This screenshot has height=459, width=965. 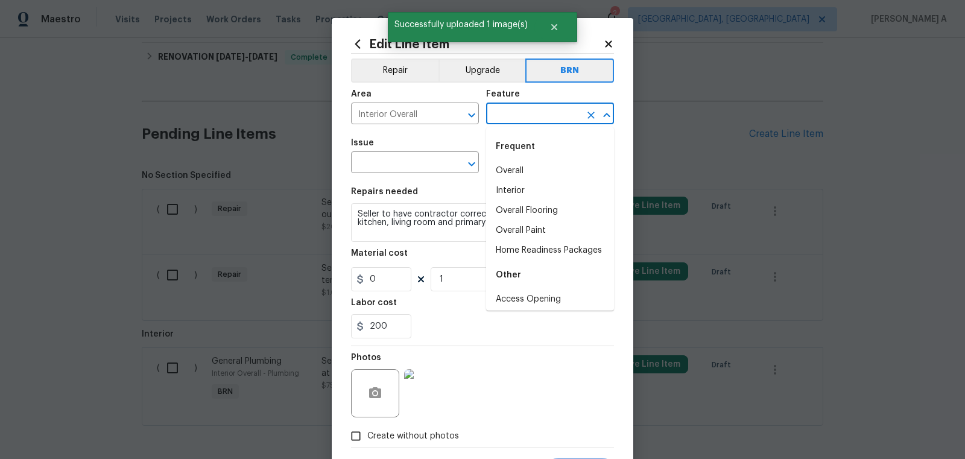 I want to click on h5: Area, so click(x=361, y=94).